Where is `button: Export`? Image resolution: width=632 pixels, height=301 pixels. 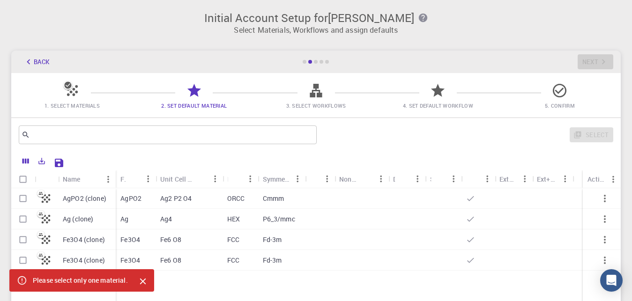 button: Export is located at coordinates (42, 161).